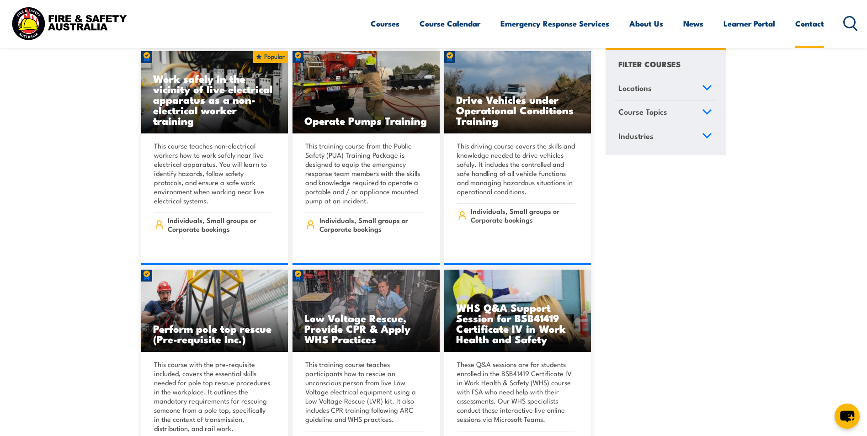 The image size is (867, 436). Describe the element at coordinates (215, 92) in the screenshot. I see `img: Work safely in the vicinity of live electrical apparatus as a non-electrical worker (Distance) TR...` at that location.